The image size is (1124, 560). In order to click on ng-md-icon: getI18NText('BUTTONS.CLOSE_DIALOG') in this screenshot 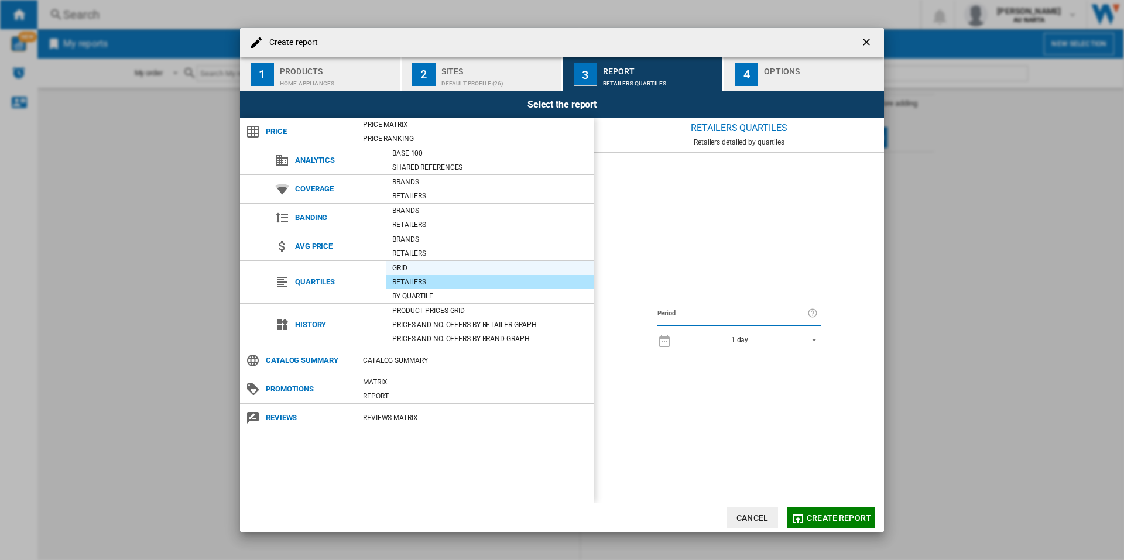, I will do `click(868, 43)`.